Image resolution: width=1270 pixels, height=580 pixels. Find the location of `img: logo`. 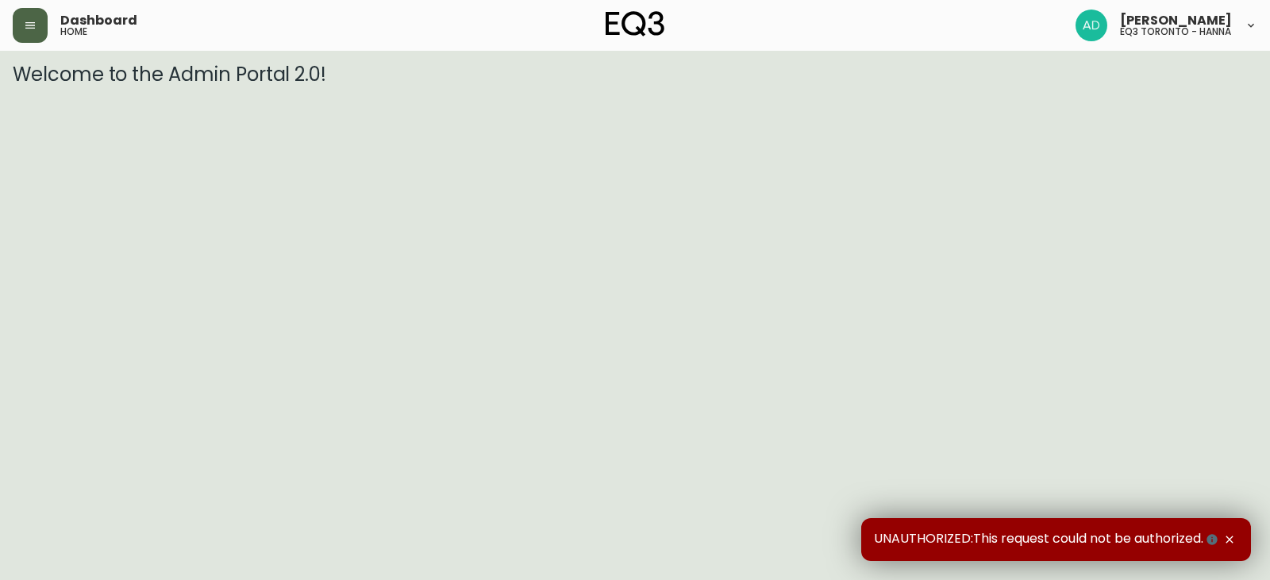

img: logo is located at coordinates (635, 24).